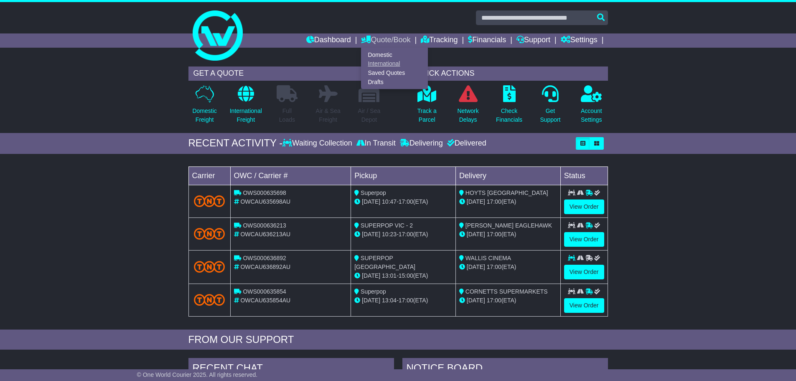  What do you see at coordinates (394, 68) in the screenshot?
I see `div: Quote/Book` at bounding box center [394, 68].